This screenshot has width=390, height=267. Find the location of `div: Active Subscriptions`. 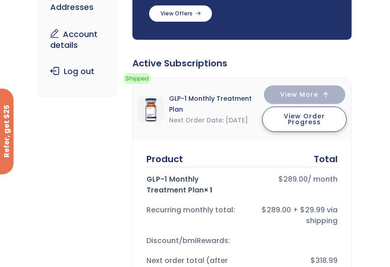

div: Active Subscriptions is located at coordinates (242, 63).